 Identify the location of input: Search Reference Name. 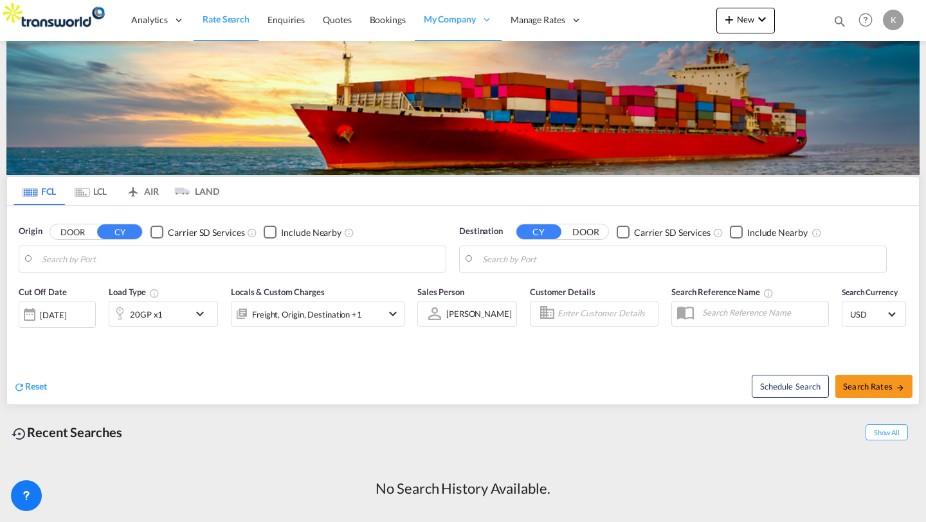
(762, 312).